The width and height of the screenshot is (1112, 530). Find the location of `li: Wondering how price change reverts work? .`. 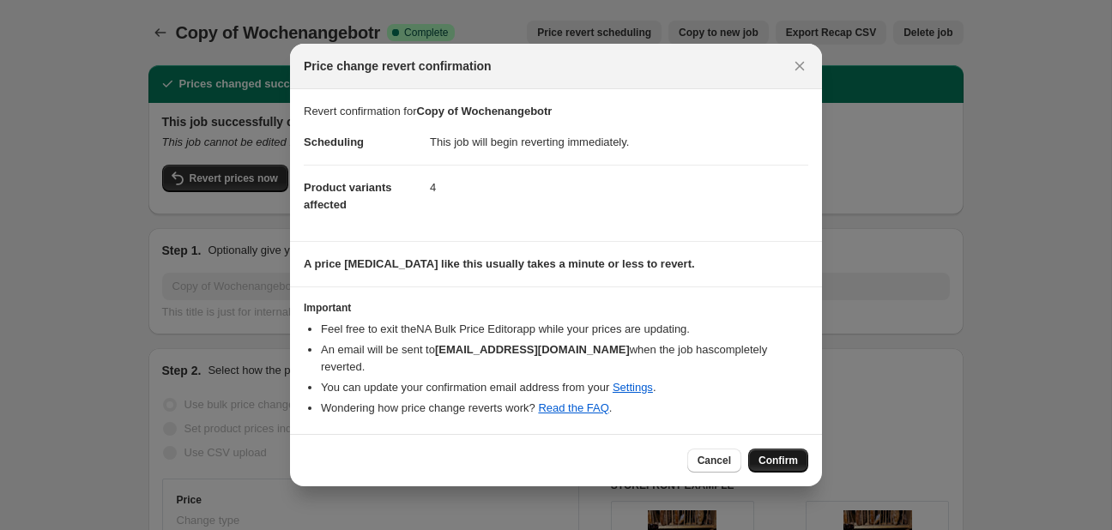

li: Wondering how price change reverts work? . is located at coordinates (565, 409).